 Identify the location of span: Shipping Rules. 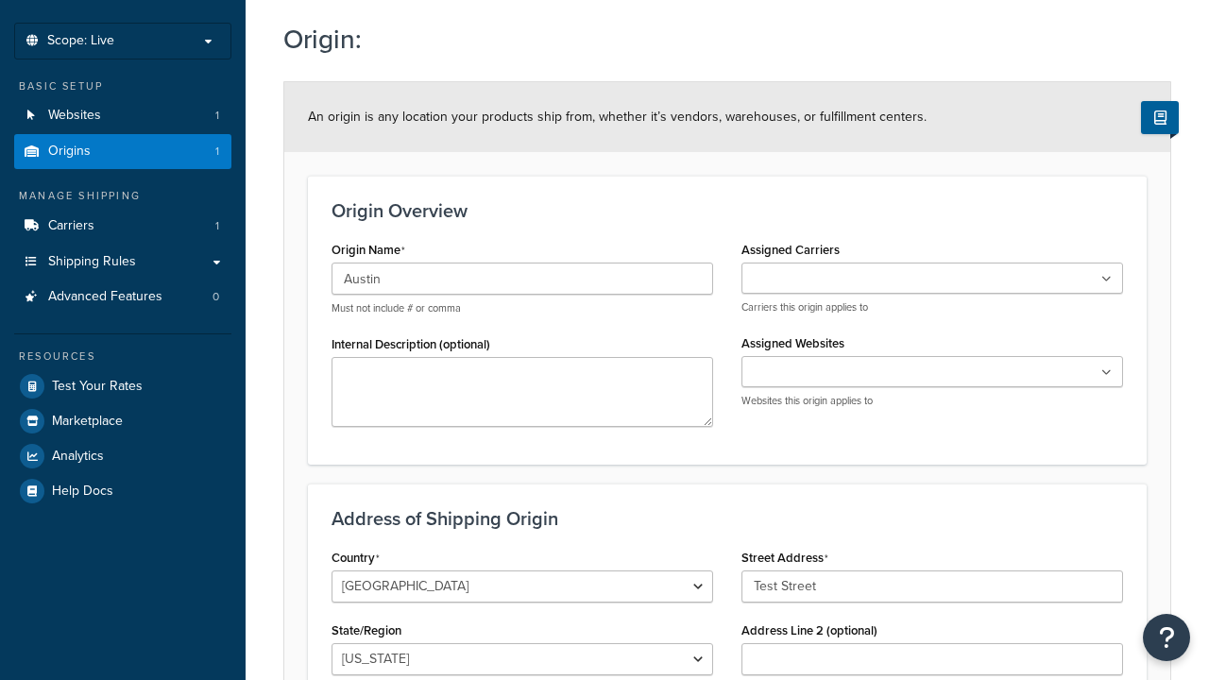
(92, 262).